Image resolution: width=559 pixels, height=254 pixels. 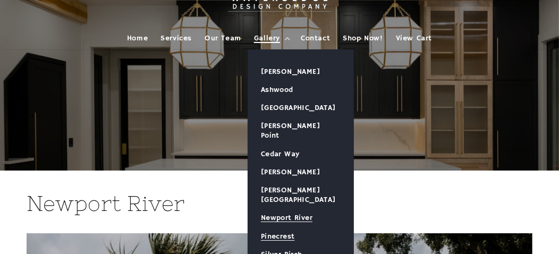 What do you see at coordinates (267, 38) in the screenshot?
I see `span: Gallery` at bounding box center [267, 38].